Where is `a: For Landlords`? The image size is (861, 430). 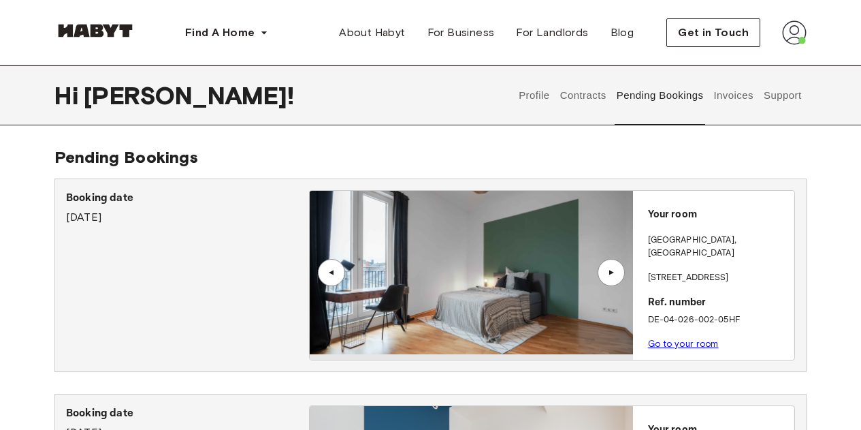
a: For Landlords is located at coordinates (552, 33).